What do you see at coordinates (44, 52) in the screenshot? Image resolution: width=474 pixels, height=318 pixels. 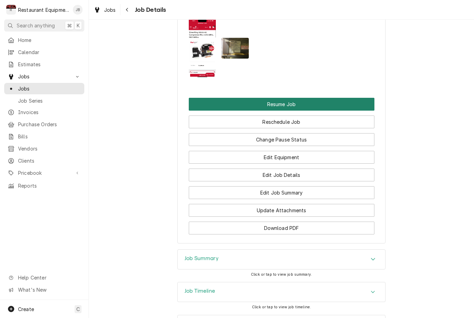 I see `a: Calendar` at bounding box center [44, 52].